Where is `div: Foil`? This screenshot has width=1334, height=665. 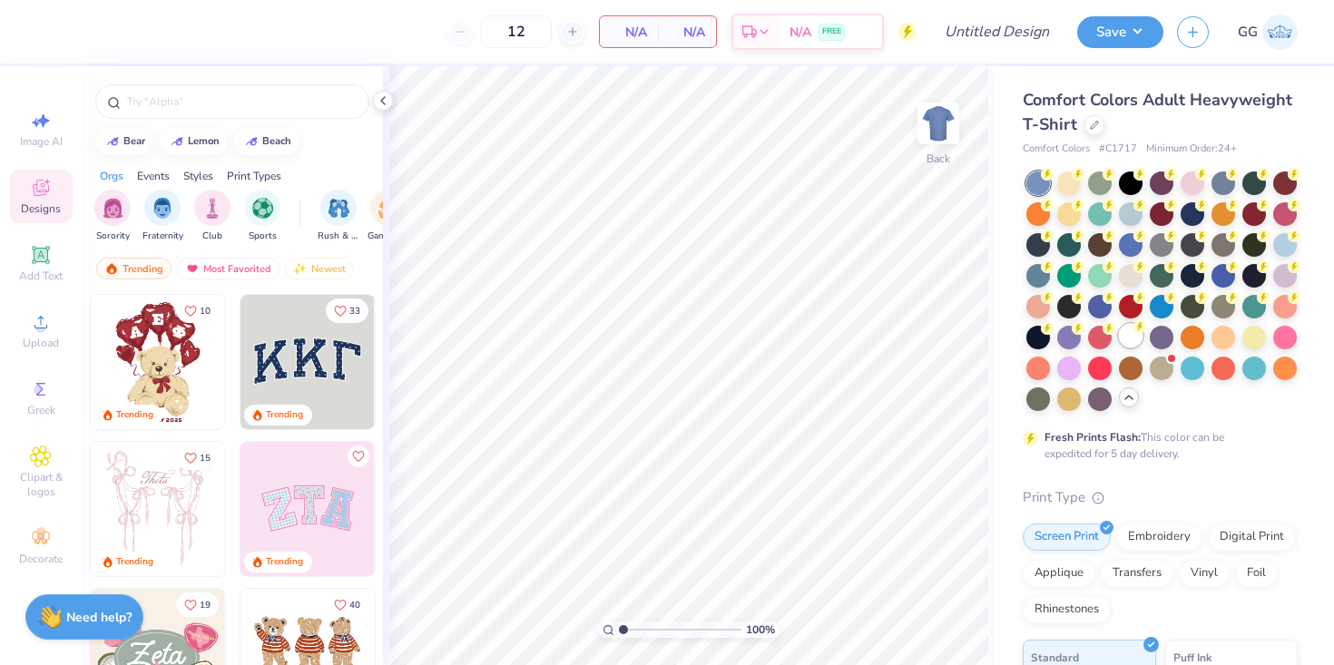 div: Foil is located at coordinates (1256, 574).